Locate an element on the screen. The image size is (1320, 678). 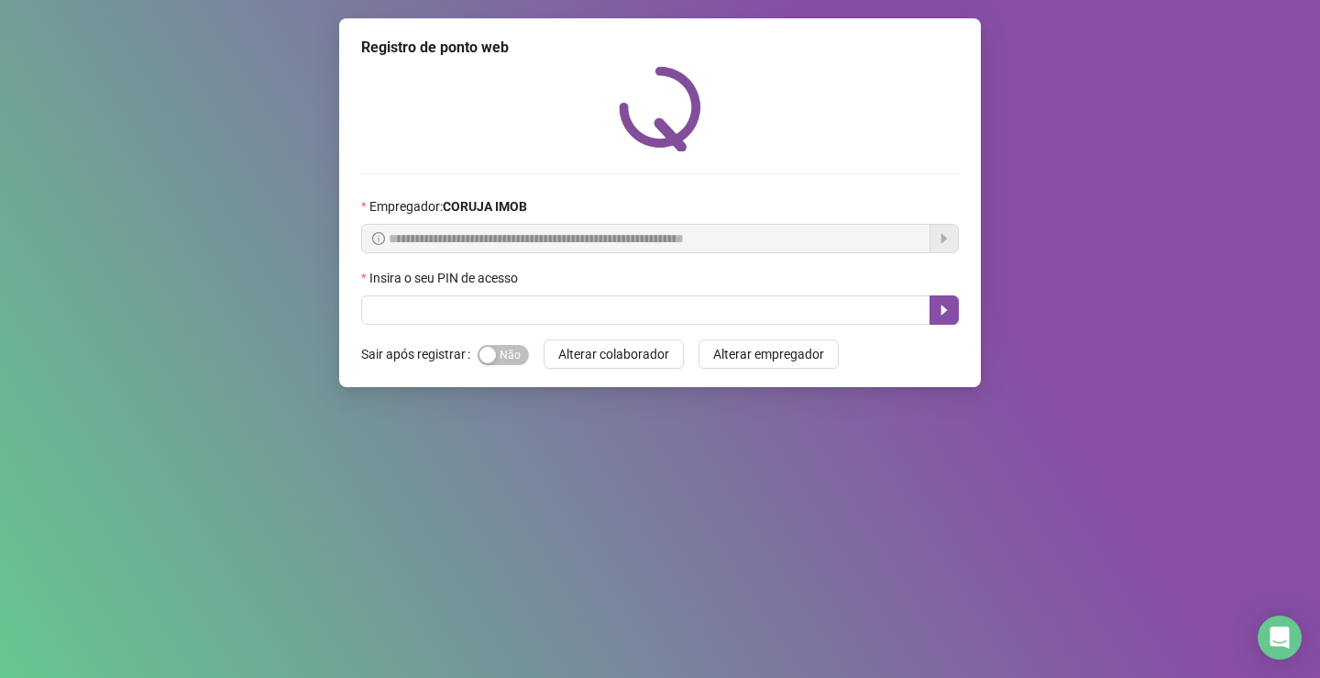
span: Alterar empregador is located at coordinates (768, 354).